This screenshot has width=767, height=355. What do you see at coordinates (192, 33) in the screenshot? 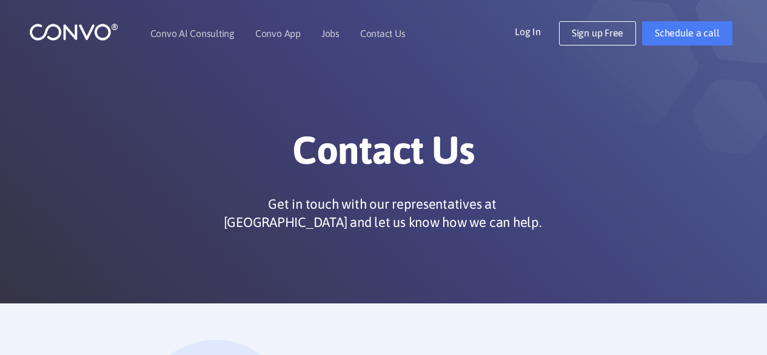
I see `a: Convo AI Consulting` at bounding box center [192, 33].